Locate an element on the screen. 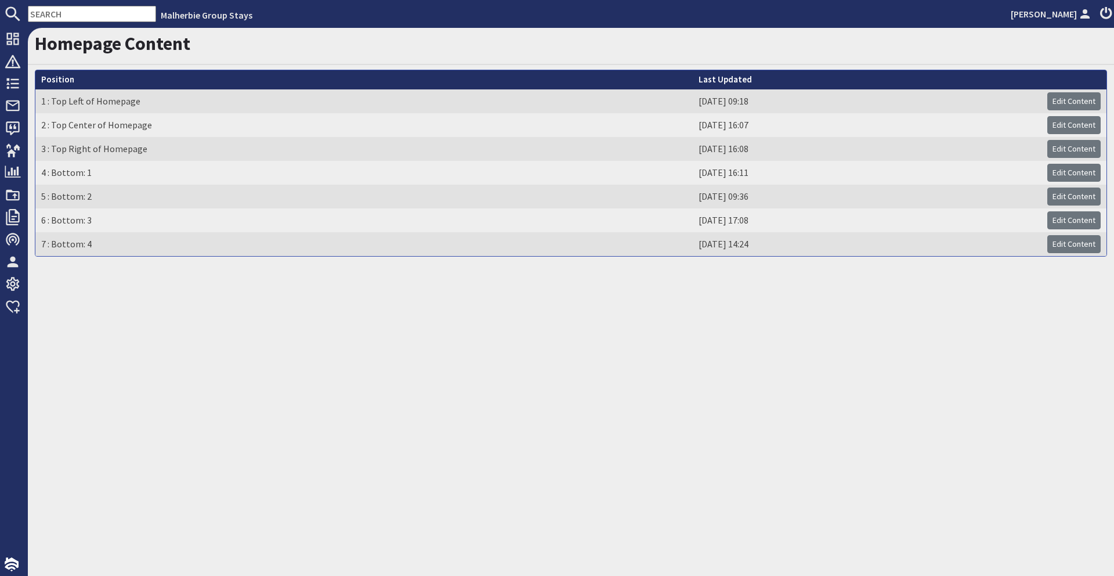  td: 3 : Top Right of Homepage is located at coordinates (364, 149).